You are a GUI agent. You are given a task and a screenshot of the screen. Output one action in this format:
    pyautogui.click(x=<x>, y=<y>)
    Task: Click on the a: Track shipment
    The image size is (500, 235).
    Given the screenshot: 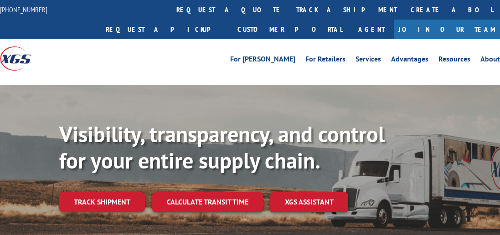 What is the action you would take?
    pyautogui.click(x=102, y=202)
    